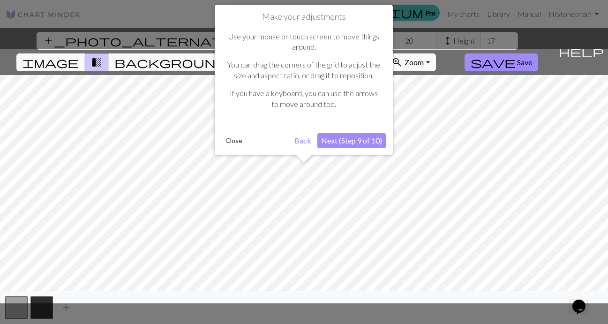 This screenshot has width=608, height=324. I want to click on button: Close, so click(234, 141).